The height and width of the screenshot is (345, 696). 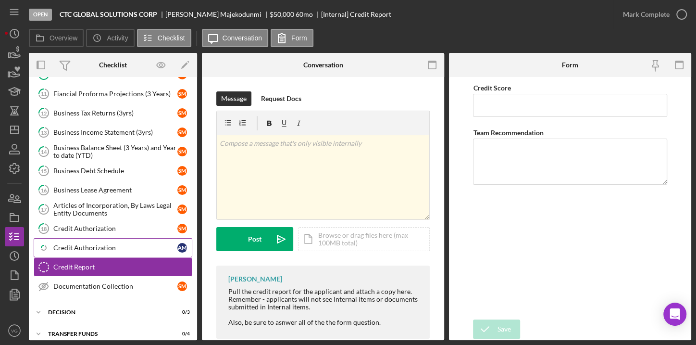 I want to click on div: Decision, so click(x=107, y=312).